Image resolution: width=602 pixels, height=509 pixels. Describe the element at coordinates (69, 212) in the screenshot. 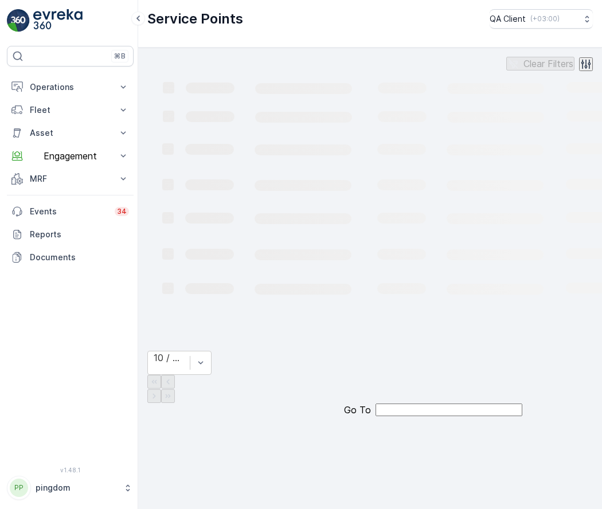

I see `p: Events` at that location.